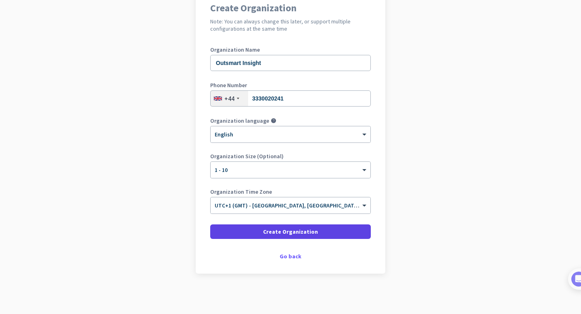  Describe the element at coordinates (229, 99) in the screenshot. I see `div: +44` at that location.